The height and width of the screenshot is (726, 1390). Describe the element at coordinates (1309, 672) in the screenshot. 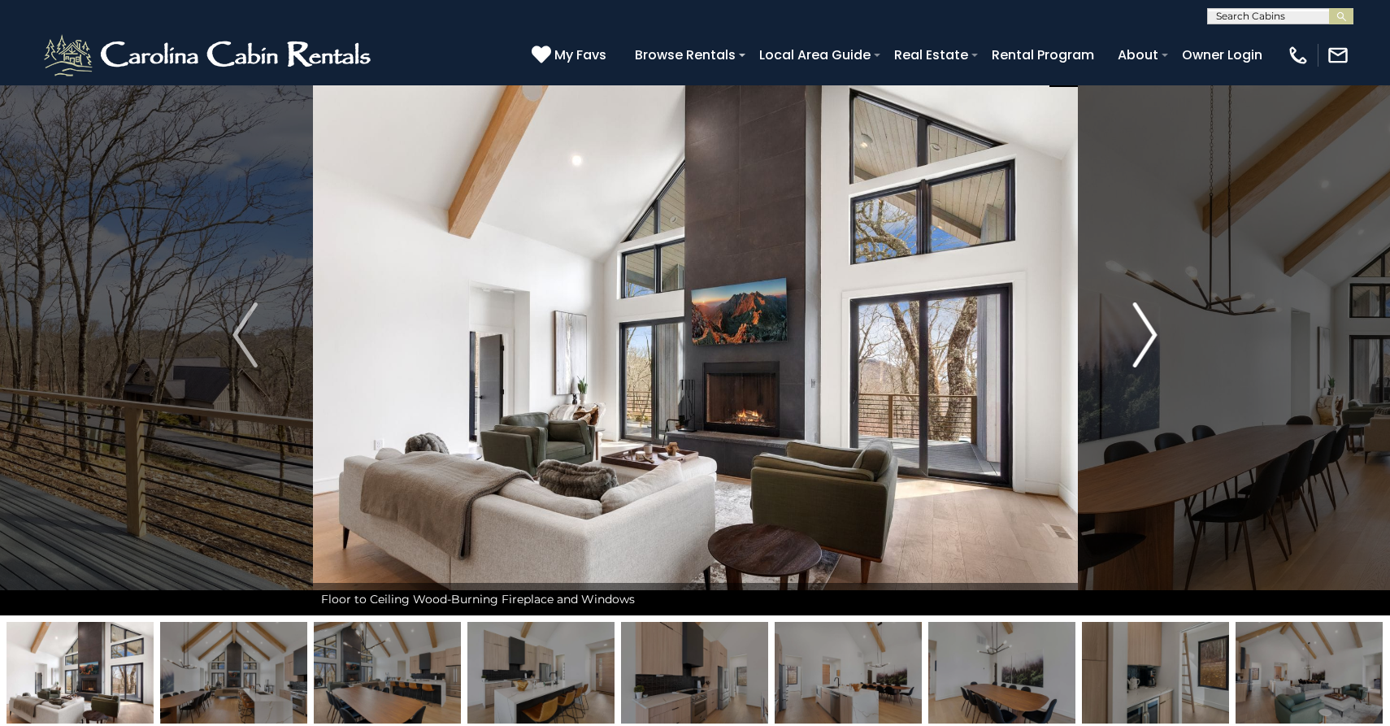

I see `img: 166099332` at that location.